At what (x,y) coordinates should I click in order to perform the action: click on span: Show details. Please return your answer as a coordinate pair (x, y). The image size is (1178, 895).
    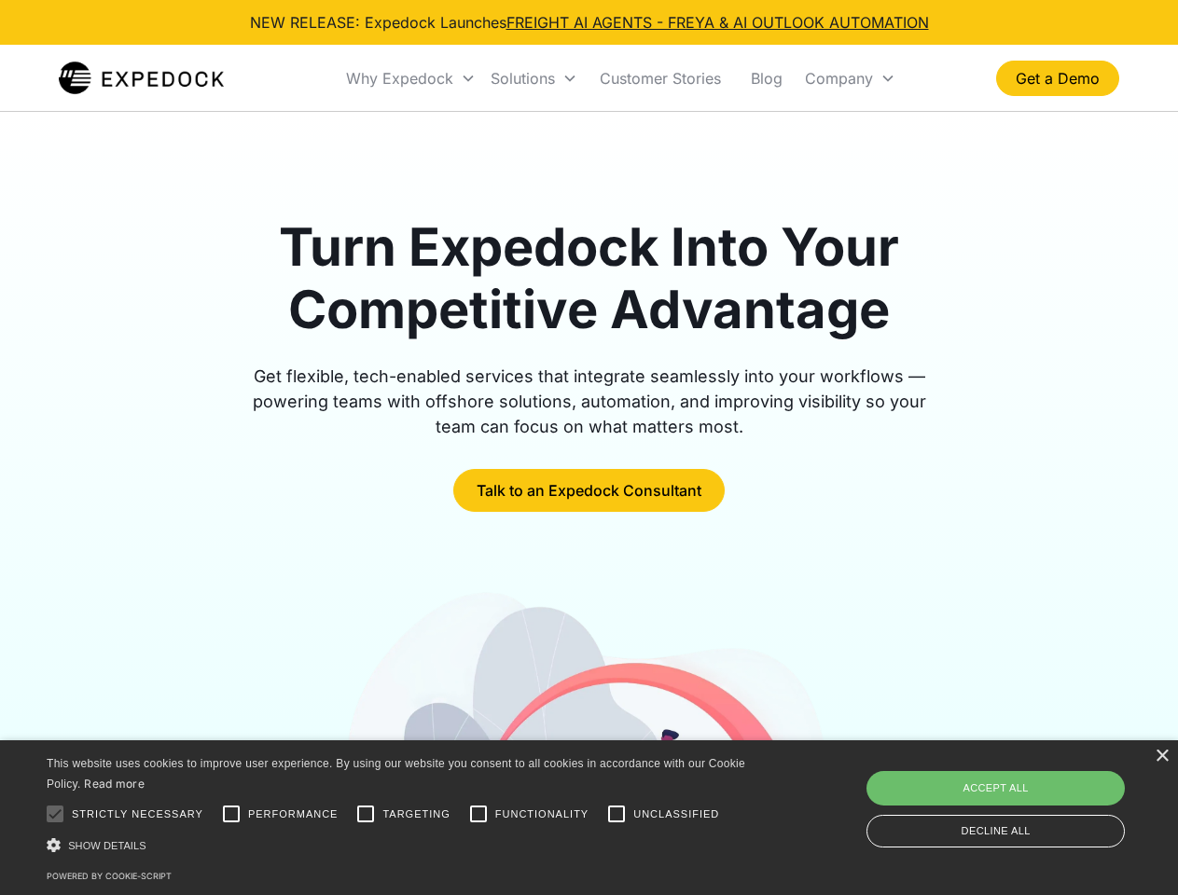
    Looking at the image, I should click on (107, 846).